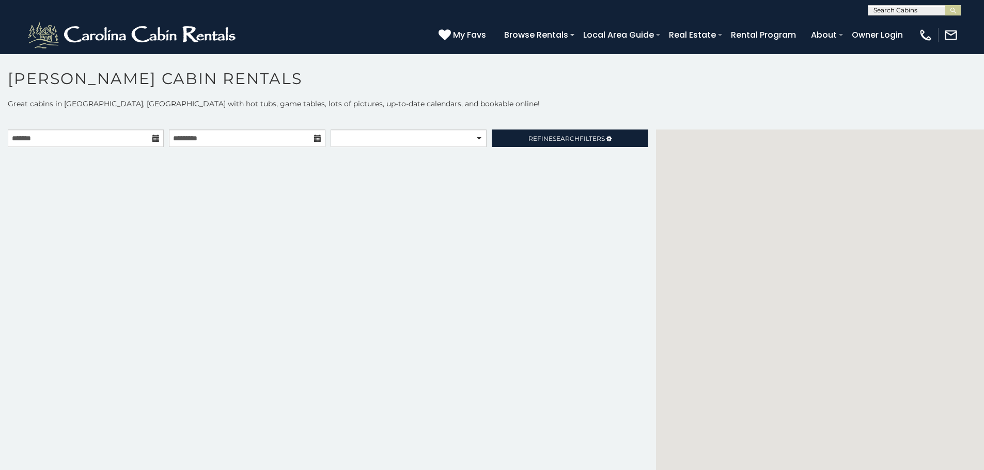  What do you see at coordinates (763, 35) in the screenshot?
I see `a: Rental Program` at bounding box center [763, 35].